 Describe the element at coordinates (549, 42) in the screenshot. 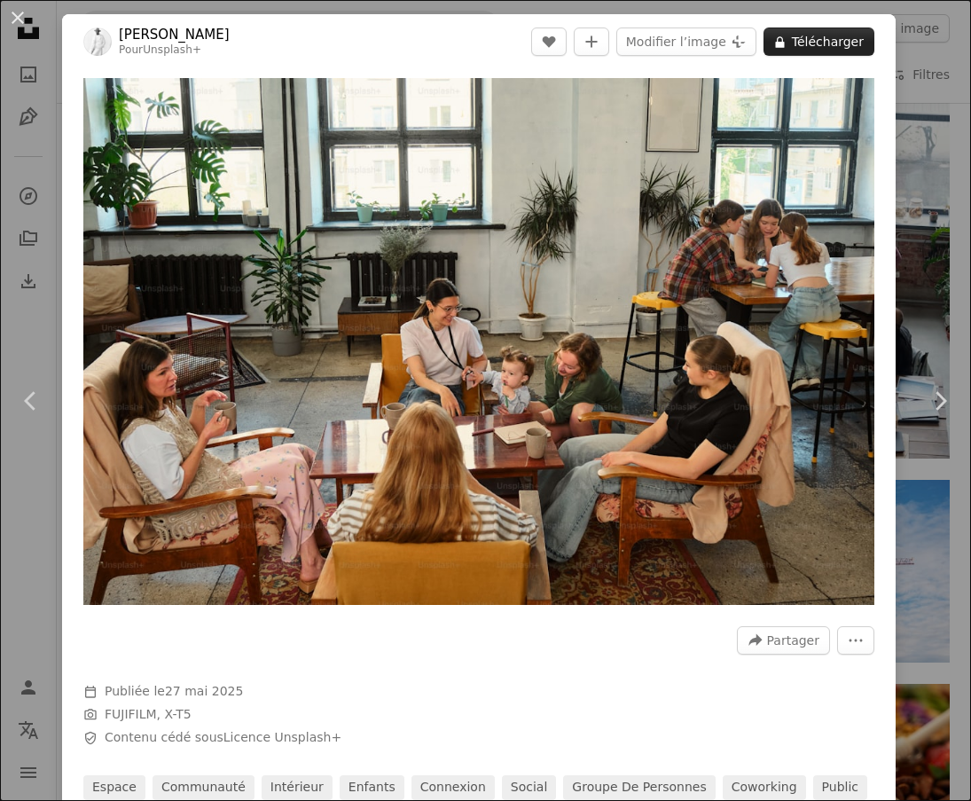

I see `button: J’aime` at that location.